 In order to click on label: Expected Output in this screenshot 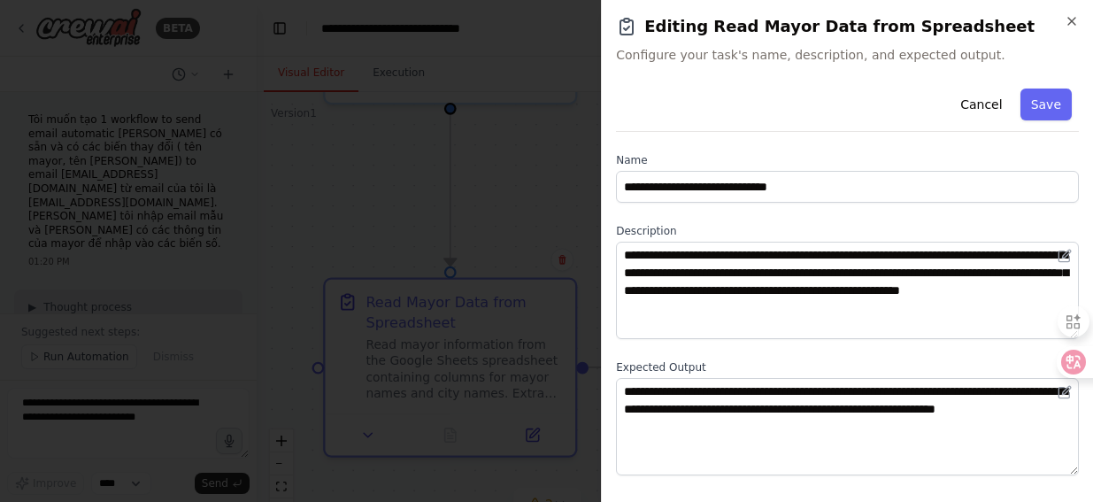, I will do `click(847, 367)`.